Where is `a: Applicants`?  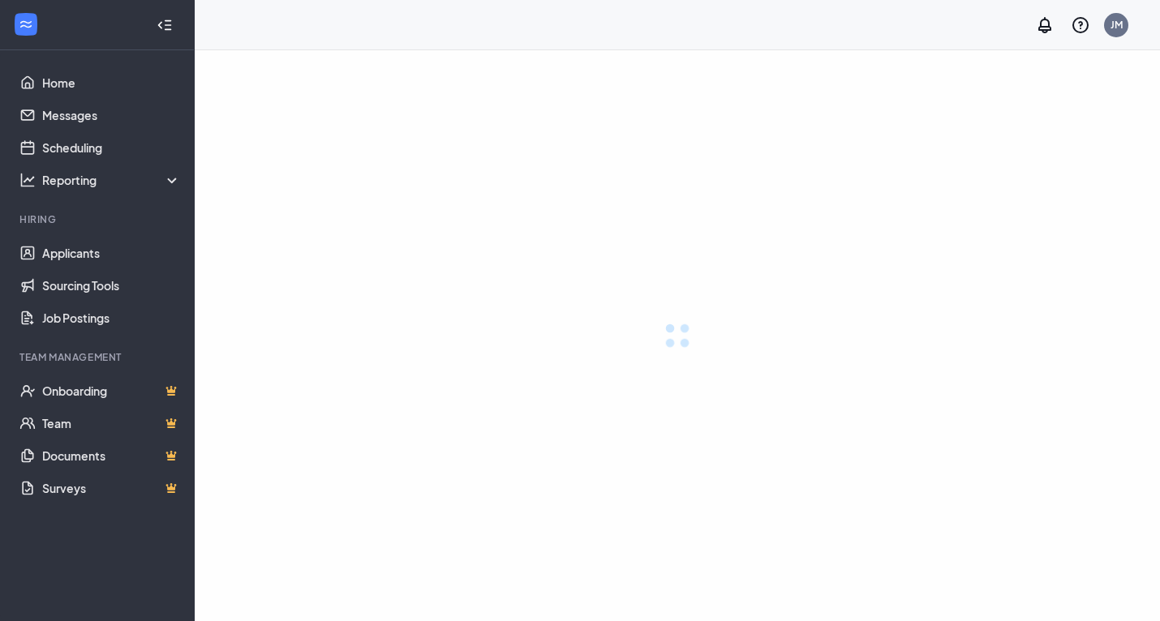 a: Applicants is located at coordinates (111, 253).